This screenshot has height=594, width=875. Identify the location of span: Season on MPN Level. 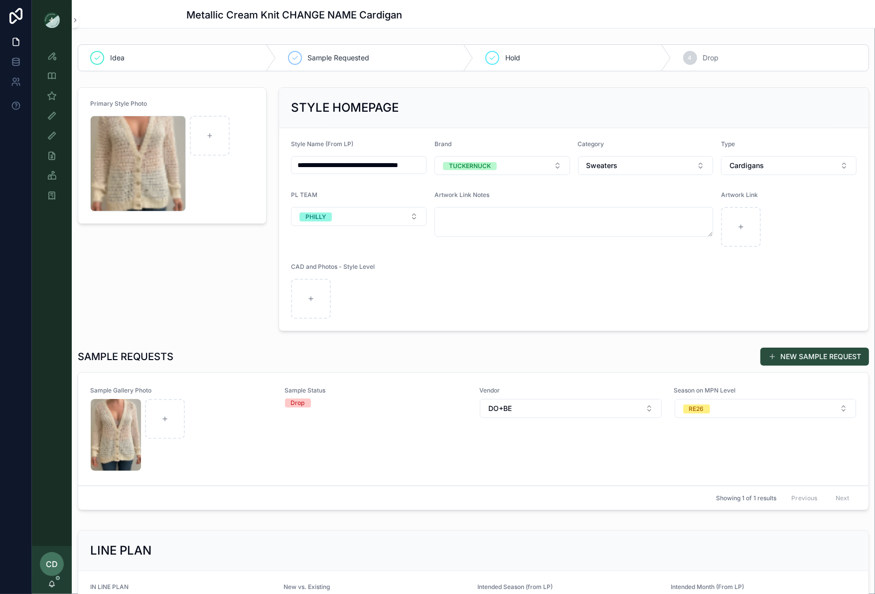
(765, 390).